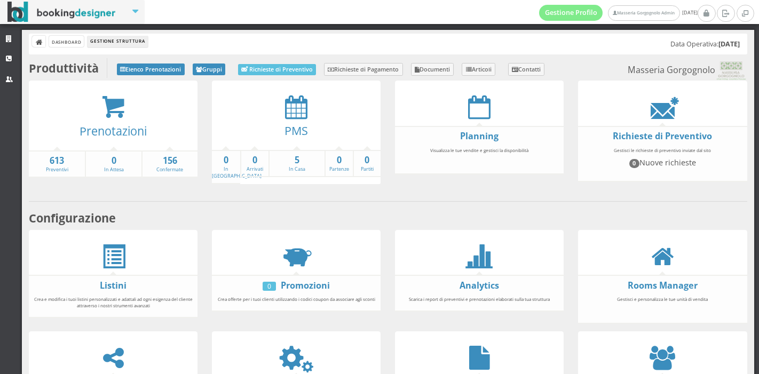 The width and height of the screenshot is (759, 374). I want to click on img: 0603869b585f11eeb13b0a069e529790.png, so click(730, 71).